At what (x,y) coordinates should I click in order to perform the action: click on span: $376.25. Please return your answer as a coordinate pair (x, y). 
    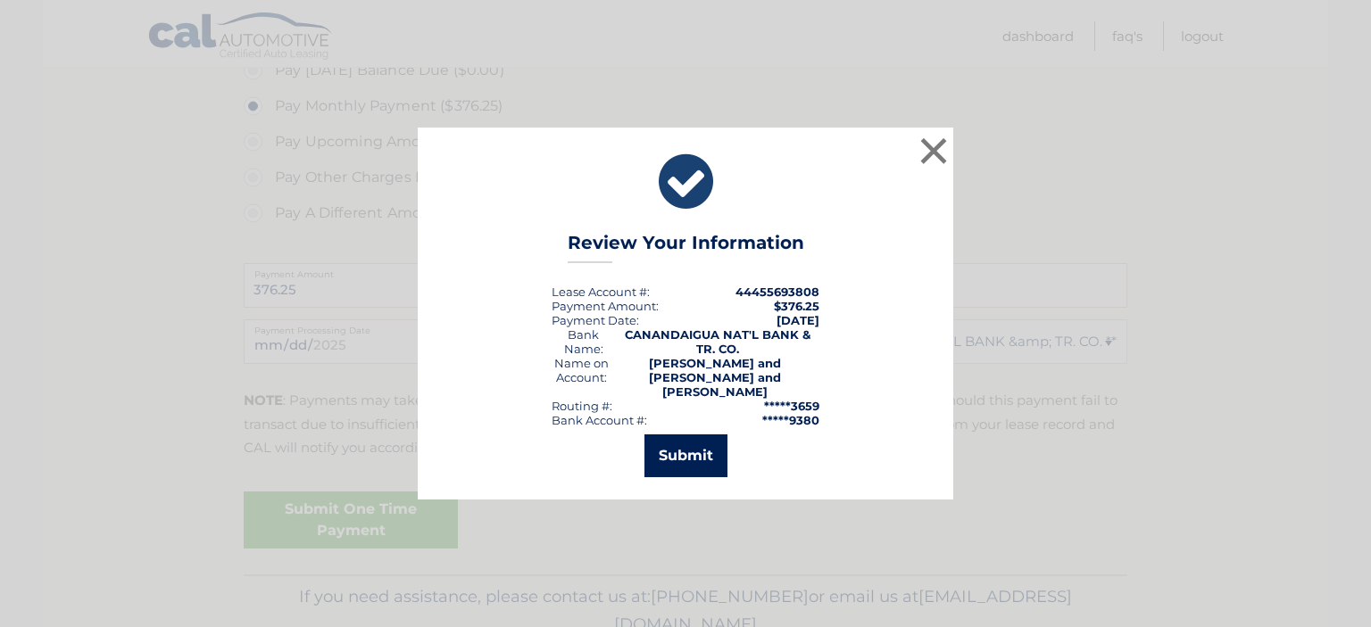
    Looking at the image, I should click on (796, 306).